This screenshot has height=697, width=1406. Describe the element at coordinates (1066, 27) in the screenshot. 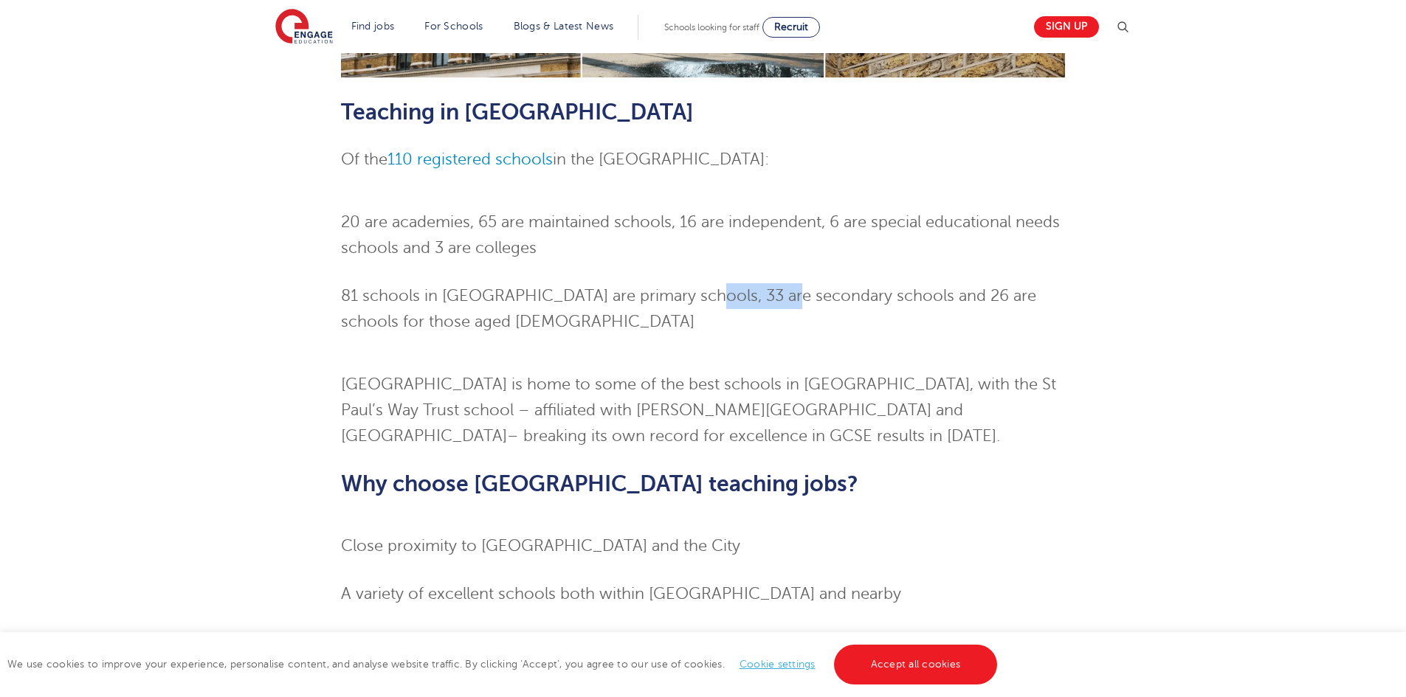

I see `a: Sign up` at that location.